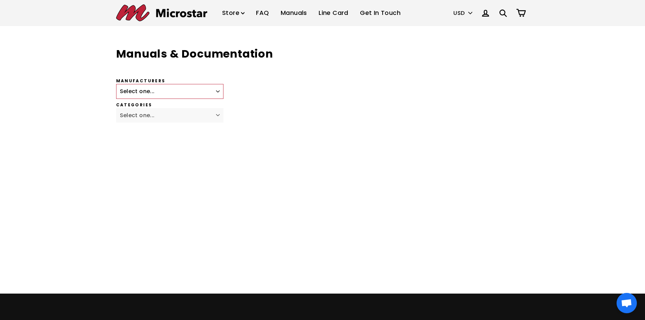 This screenshot has width=645, height=320. I want to click on h1: Manuals & Documentation, so click(270, 54).